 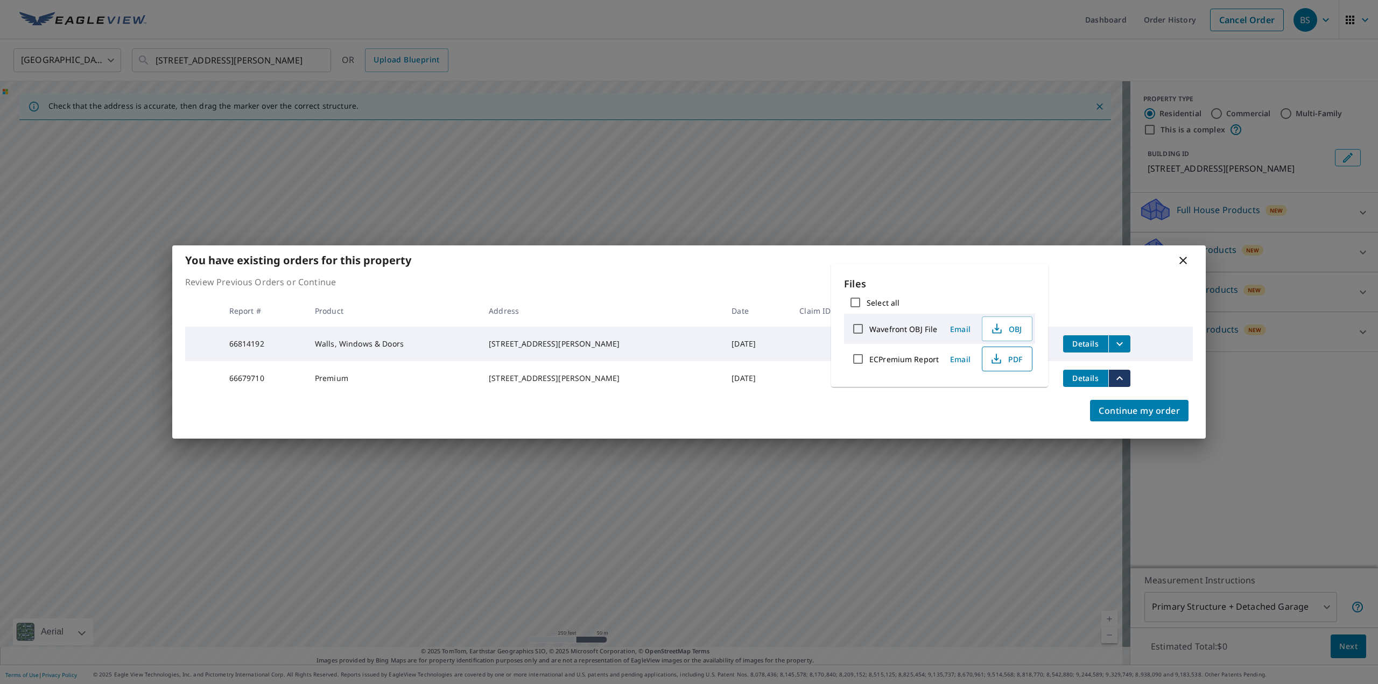 What do you see at coordinates (601, 311) in the screenshot?
I see `th: Address` at bounding box center [601, 311].